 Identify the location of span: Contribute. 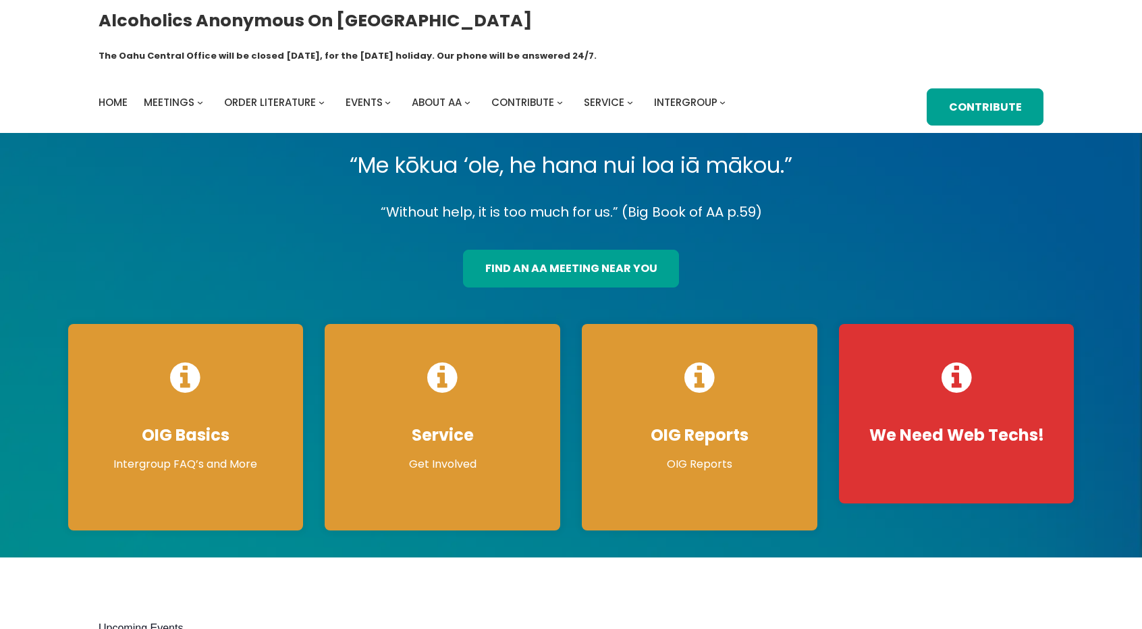
(522, 102).